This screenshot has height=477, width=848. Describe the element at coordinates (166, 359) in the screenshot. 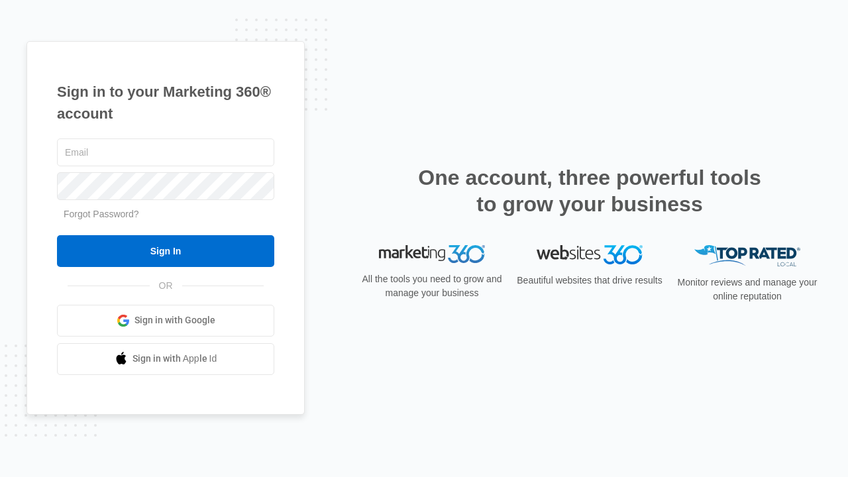

I see `a: Sign in with Apple Id` at that location.